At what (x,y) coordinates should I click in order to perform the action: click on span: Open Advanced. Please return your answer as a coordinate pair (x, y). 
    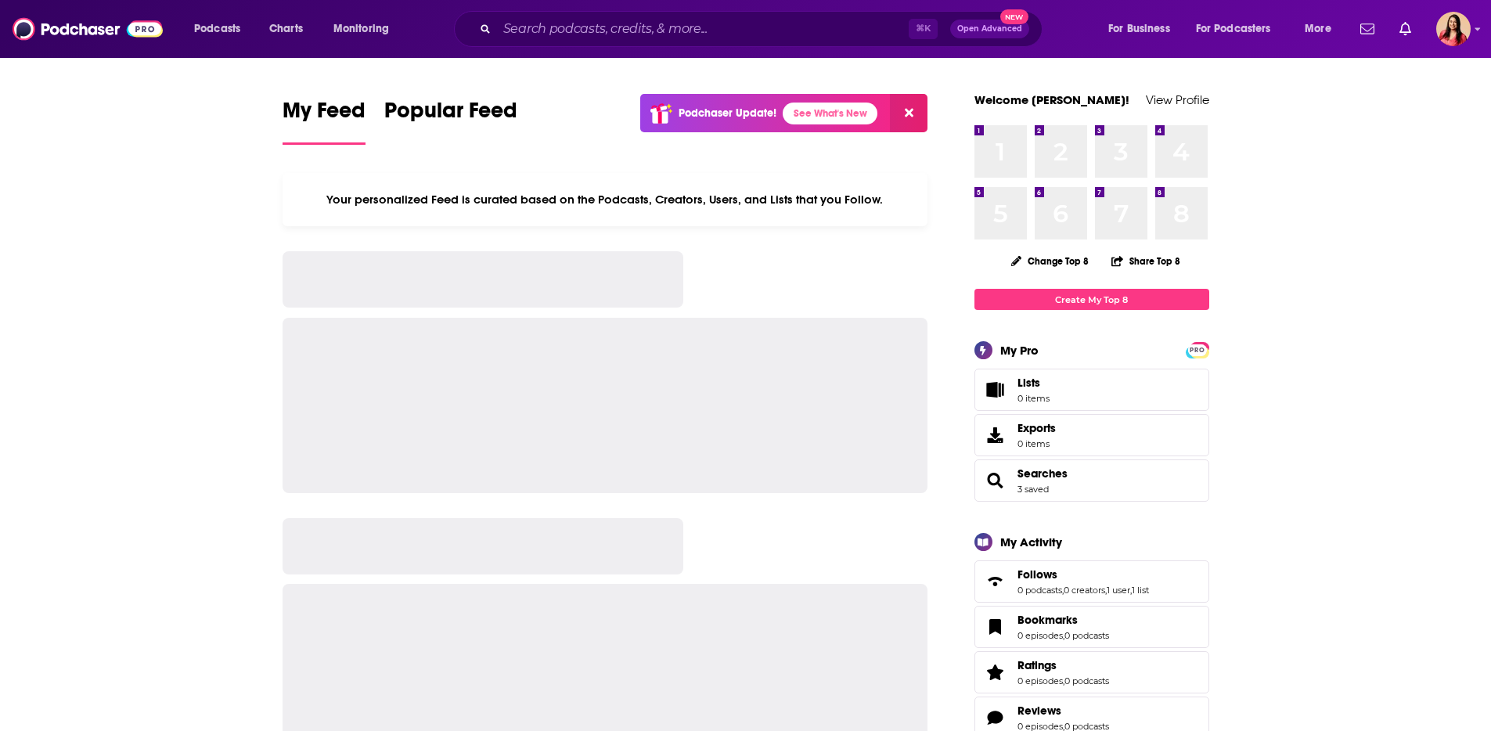
    Looking at the image, I should click on (990, 29).